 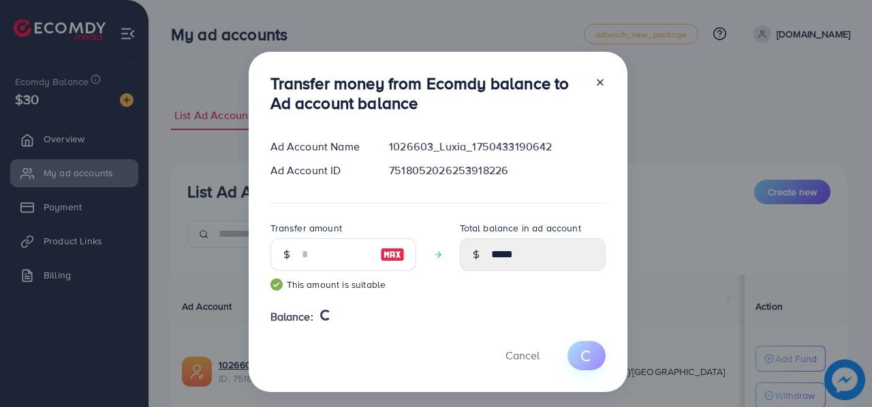 I want to click on div: Ad Account ID, so click(x=319, y=170).